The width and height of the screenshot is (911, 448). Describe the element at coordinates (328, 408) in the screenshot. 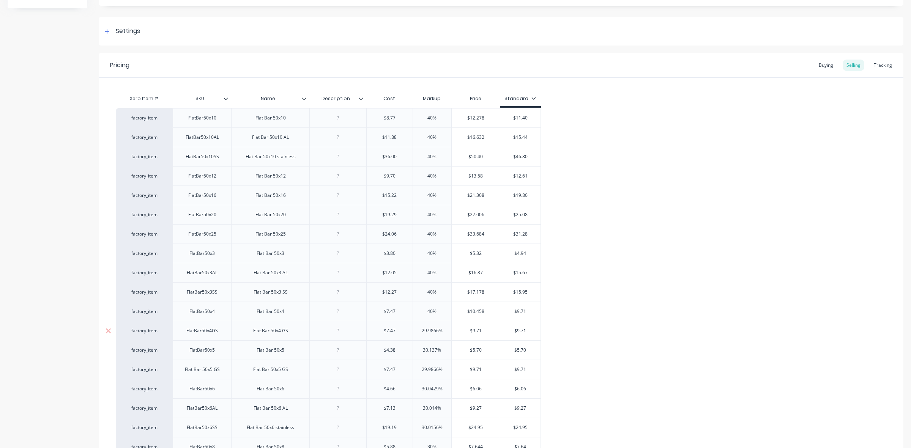

I see `div: factory_itemFlatBar50x6ALFlat Bar 50x6 AL$7.1330.014%$9.27$9.27` at that location.